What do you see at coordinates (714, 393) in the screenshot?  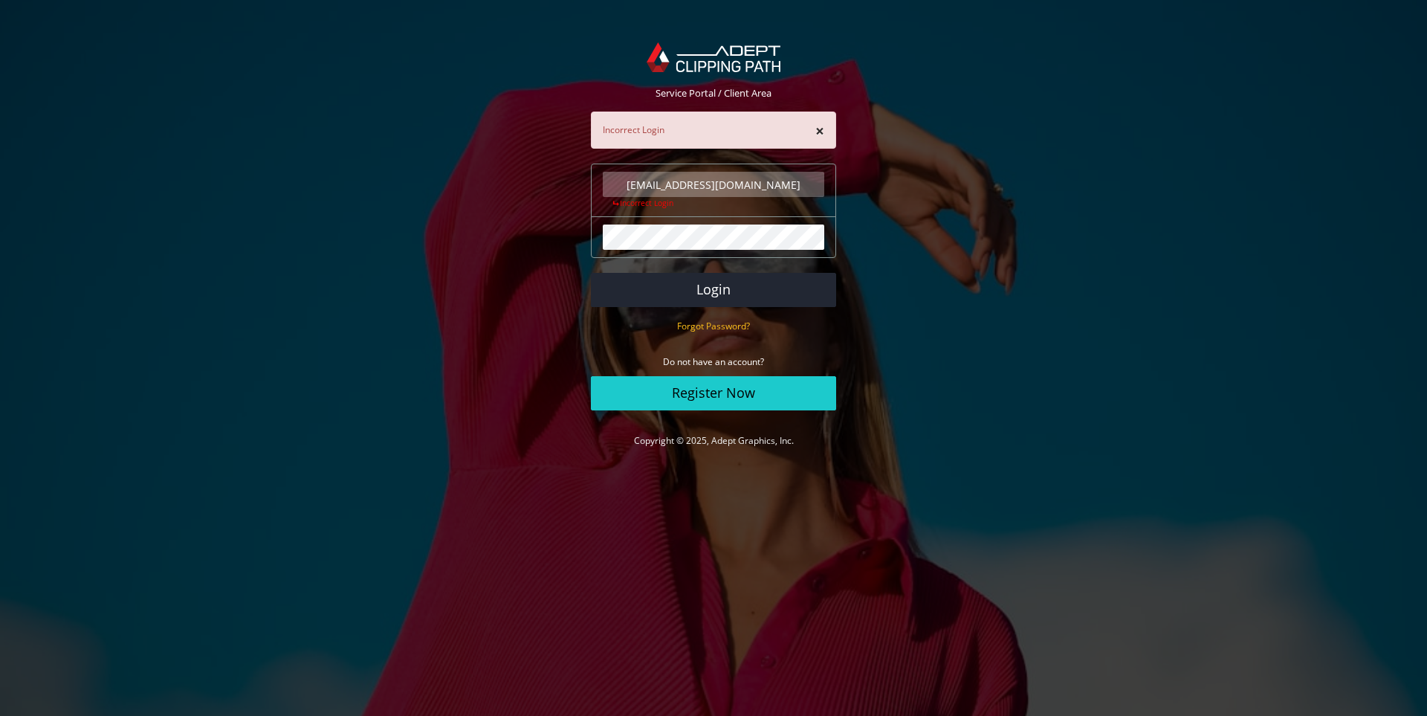 I see `a: Register Now` at bounding box center [714, 393].